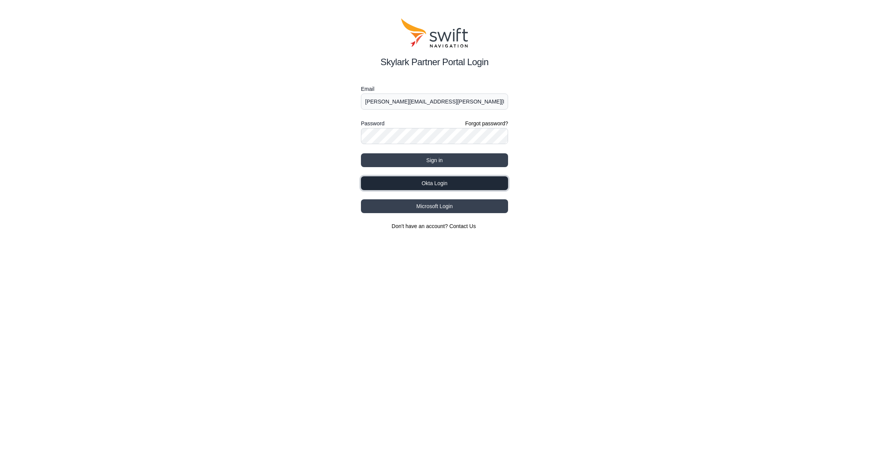 Image resolution: width=869 pixels, height=473 pixels. Describe the element at coordinates (434, 183) in the screenshot. I see `button: Okta Login` at that location.